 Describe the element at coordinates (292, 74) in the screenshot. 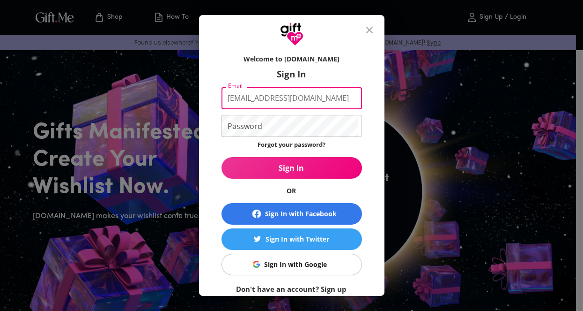

I see `h6: Sign In` at that location.